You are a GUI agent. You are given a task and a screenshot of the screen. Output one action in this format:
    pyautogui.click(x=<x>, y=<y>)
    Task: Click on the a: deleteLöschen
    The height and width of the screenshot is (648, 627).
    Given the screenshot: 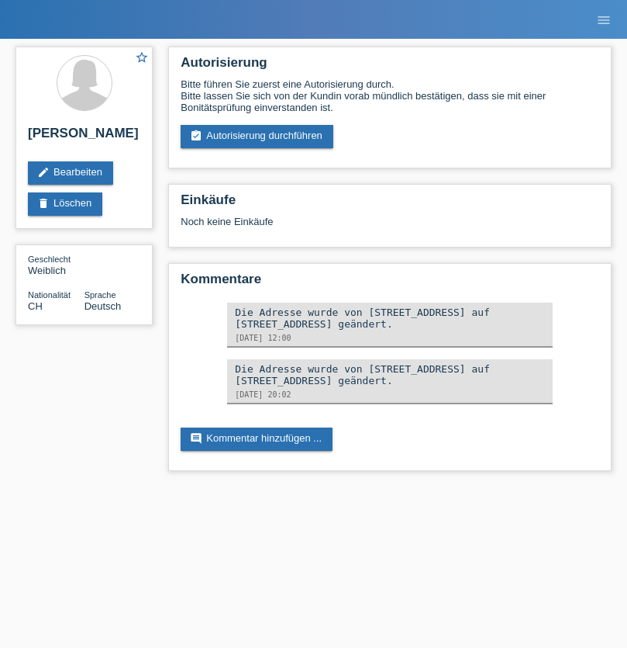 What is the action you would take?
    pyautogui.click(x=65, y=204)
    